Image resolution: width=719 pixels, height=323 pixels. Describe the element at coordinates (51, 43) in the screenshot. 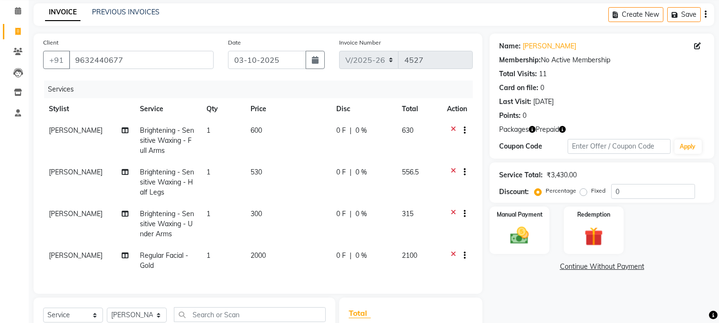

I see `label: Client` at that location.